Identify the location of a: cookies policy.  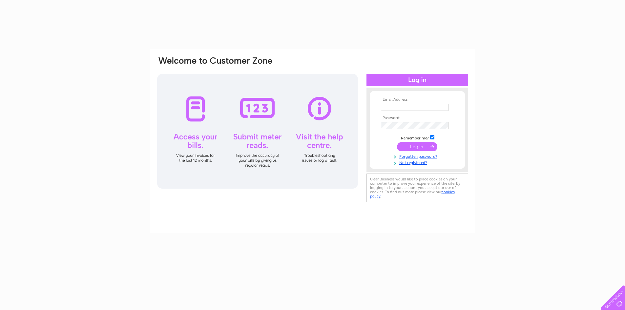
(413, 194).